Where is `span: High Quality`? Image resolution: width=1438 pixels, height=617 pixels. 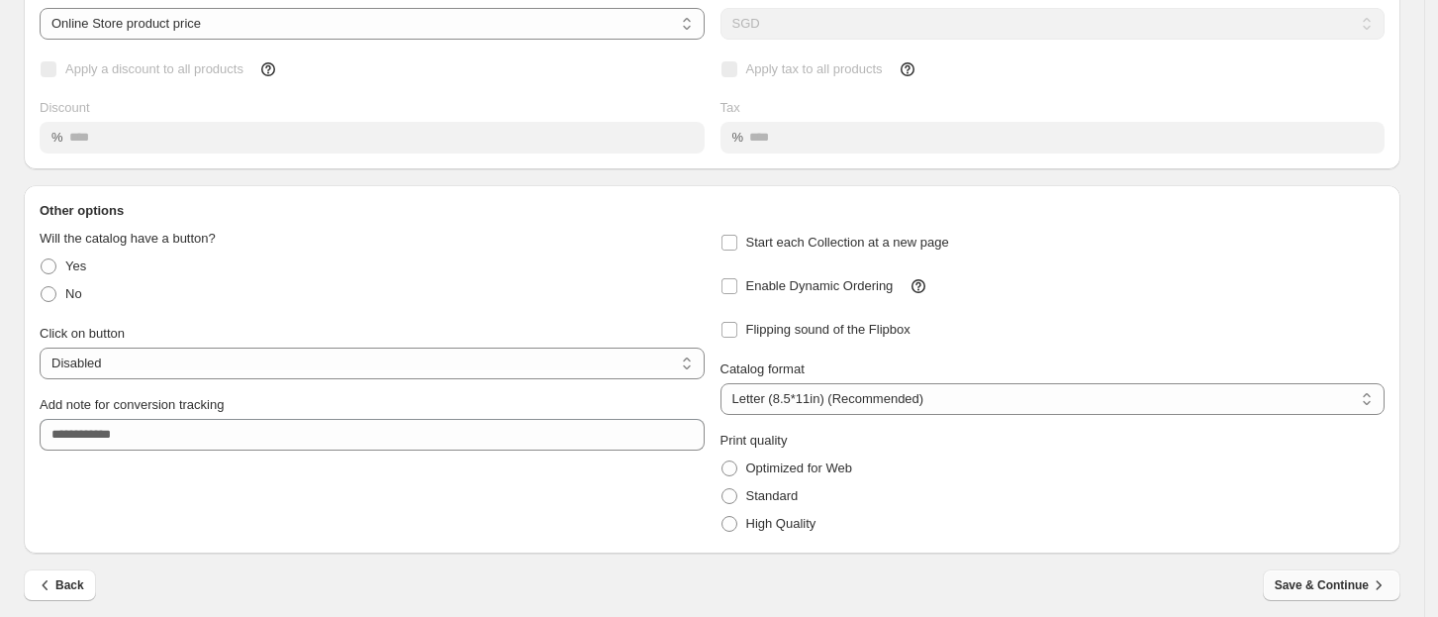
span: High Quality is located at coordinates (781, 523).